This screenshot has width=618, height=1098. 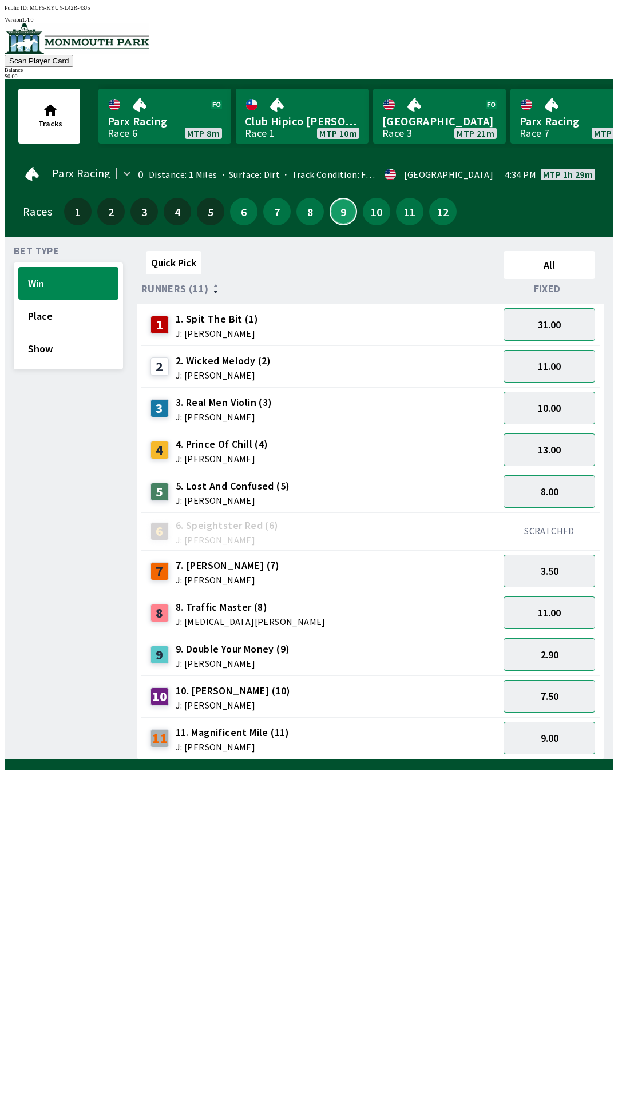 What do you see at coordinates (309, 76) in the screenshot?
I see `div: $ 0.00` at bounding box center [309, 76].